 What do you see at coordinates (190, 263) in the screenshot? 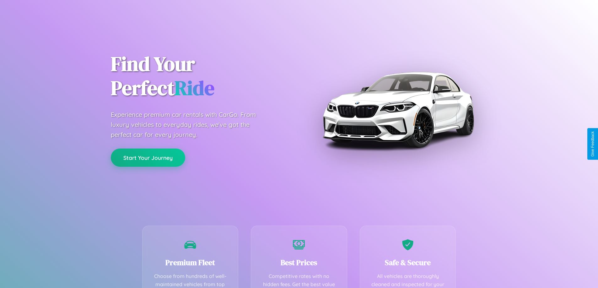
I see `h3: Premium Fleet` at bounding box center [190, 263].